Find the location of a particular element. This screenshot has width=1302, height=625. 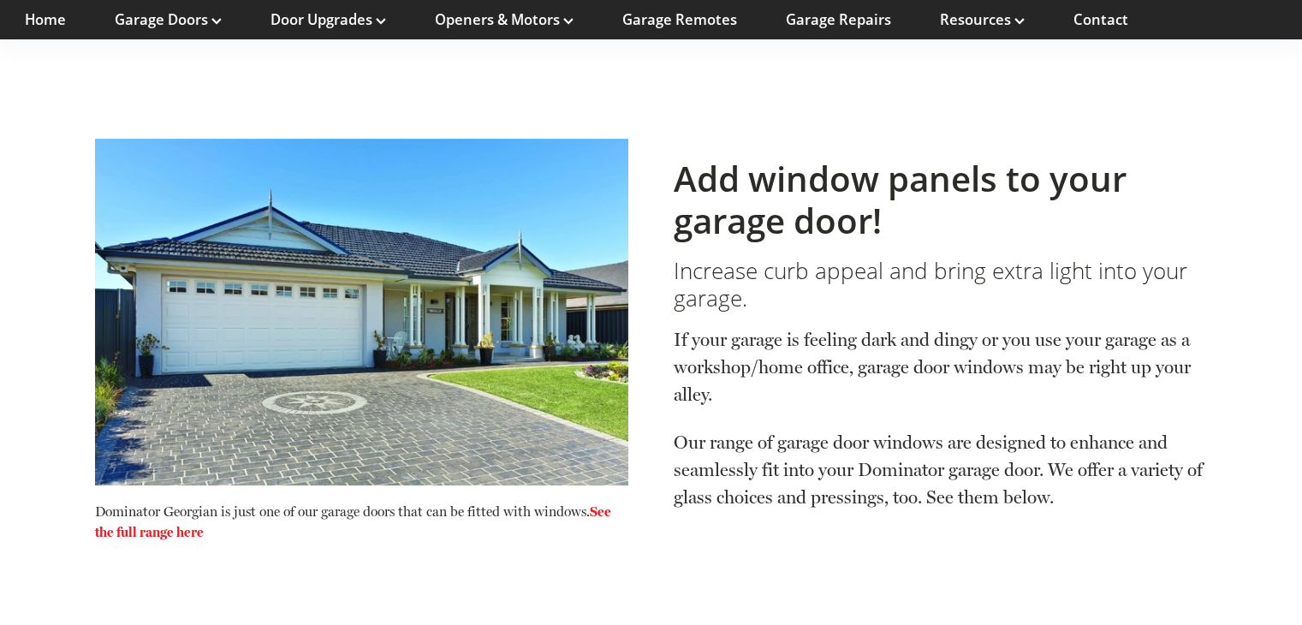

a: Garage Remotes is located at coordinates (680, 20).